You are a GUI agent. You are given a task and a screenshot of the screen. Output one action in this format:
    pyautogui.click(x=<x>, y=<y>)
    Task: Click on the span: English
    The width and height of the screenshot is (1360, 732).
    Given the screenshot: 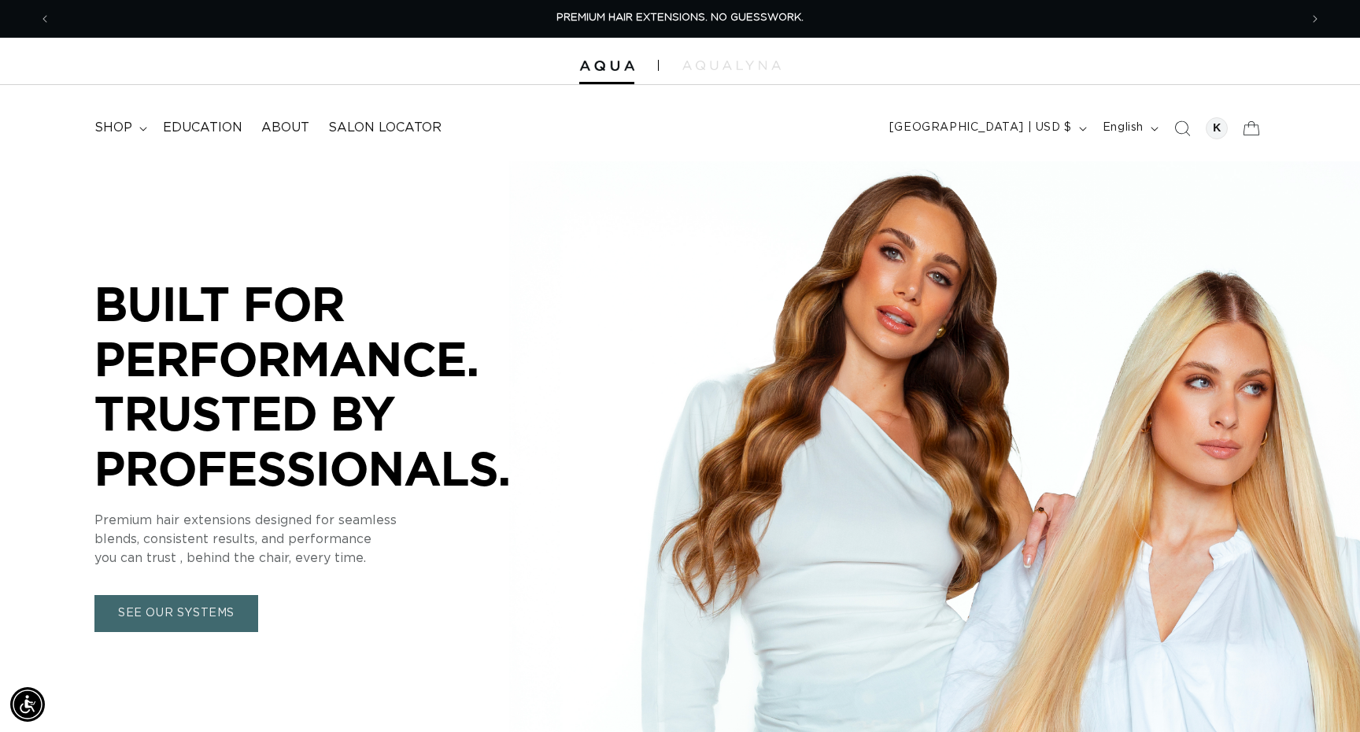 What is the action you would take?
    pyautogui.click(x=1123, y=128)
    